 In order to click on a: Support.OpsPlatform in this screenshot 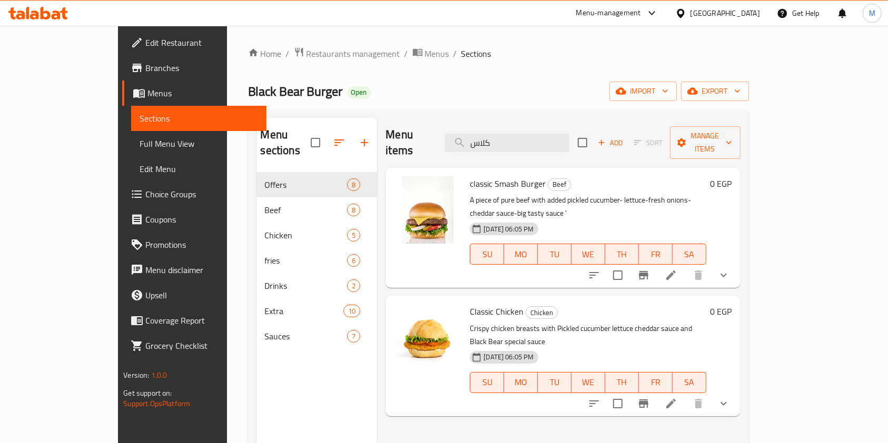, I will do `click(156, 404)`.